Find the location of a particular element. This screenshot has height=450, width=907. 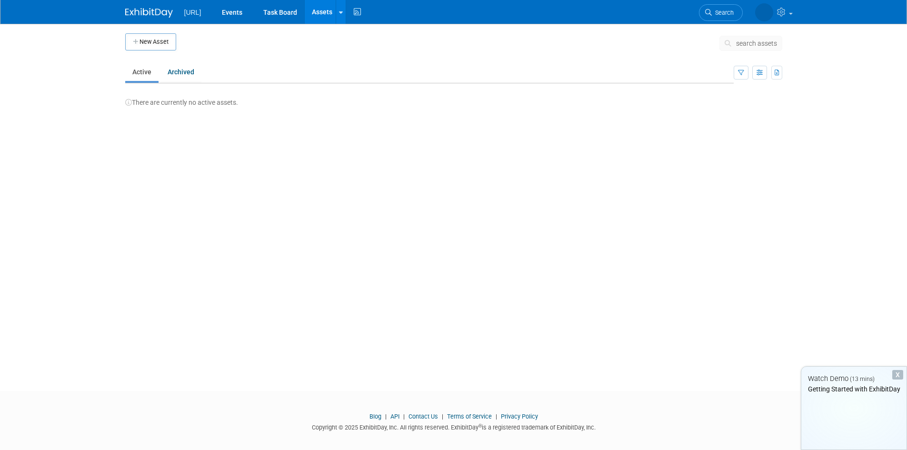

div: Dismiss is located at coordinates (898, 375).